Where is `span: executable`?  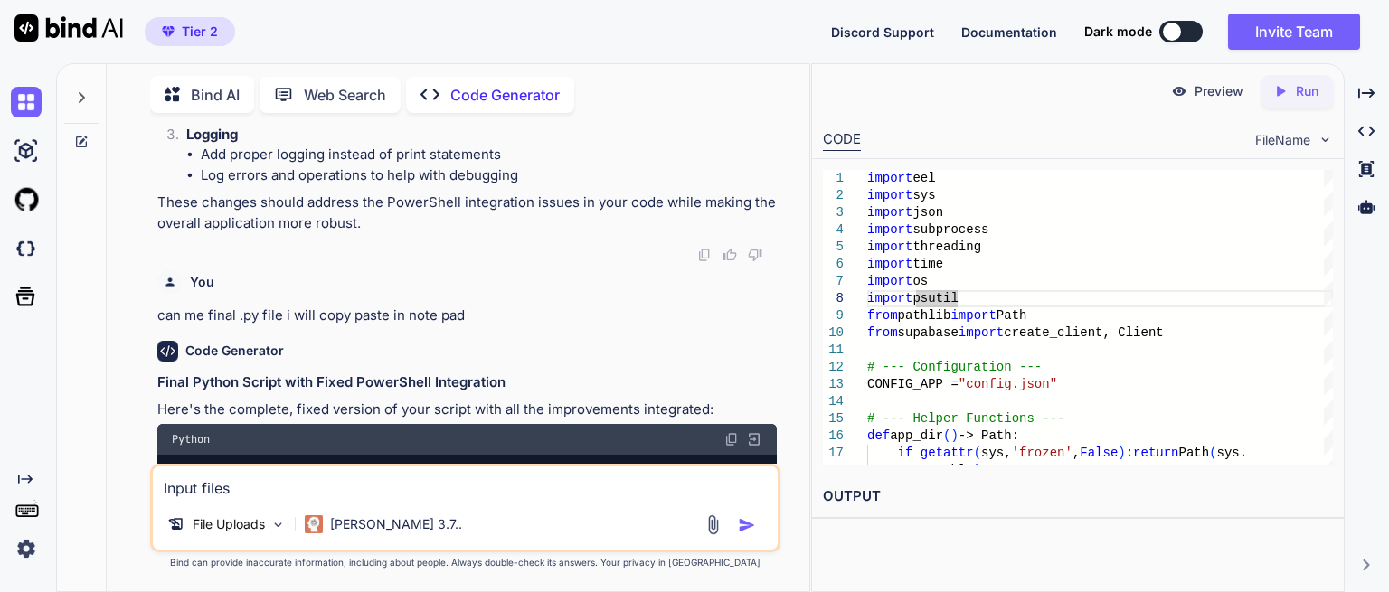
span: executable is located at coordinates (936, 470).